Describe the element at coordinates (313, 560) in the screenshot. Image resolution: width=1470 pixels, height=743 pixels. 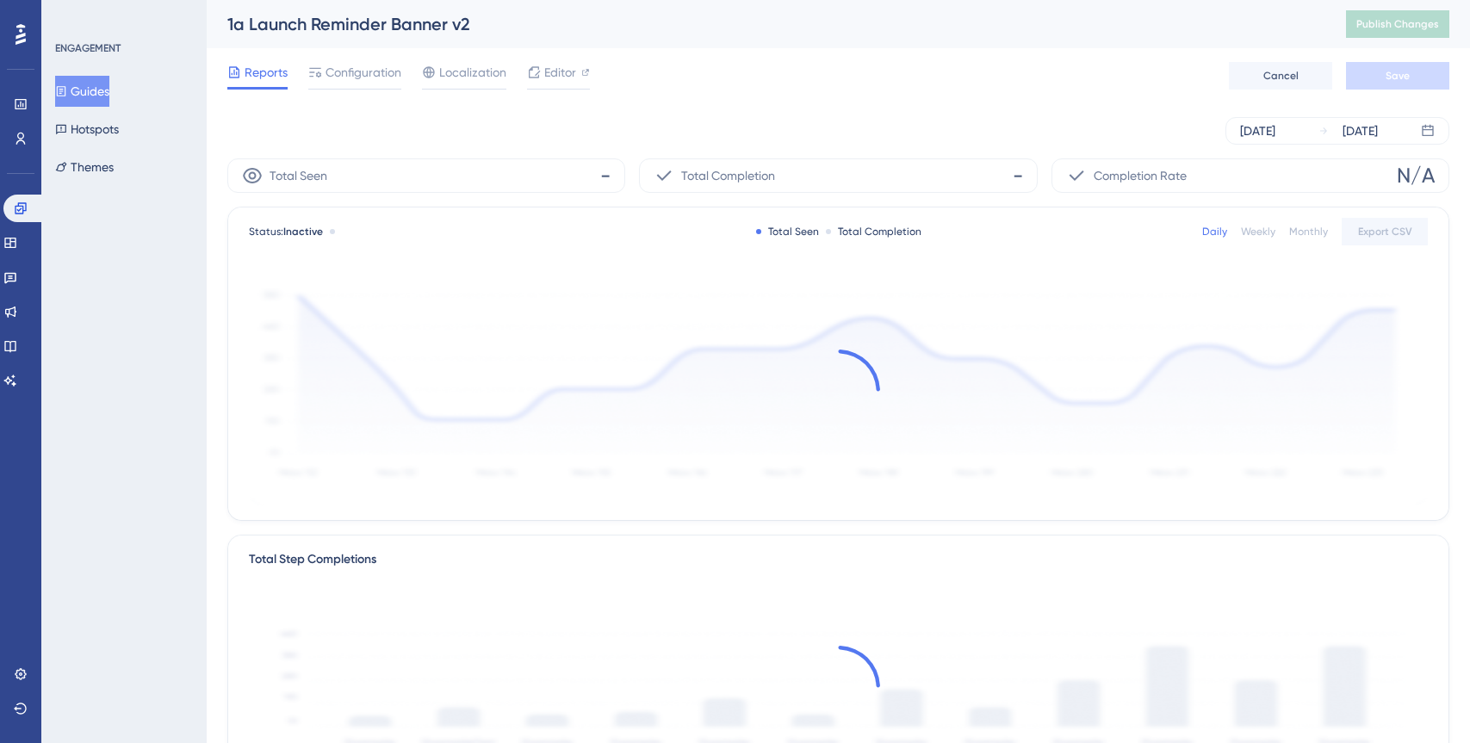
I see `div: Total Step Completions` at that location.